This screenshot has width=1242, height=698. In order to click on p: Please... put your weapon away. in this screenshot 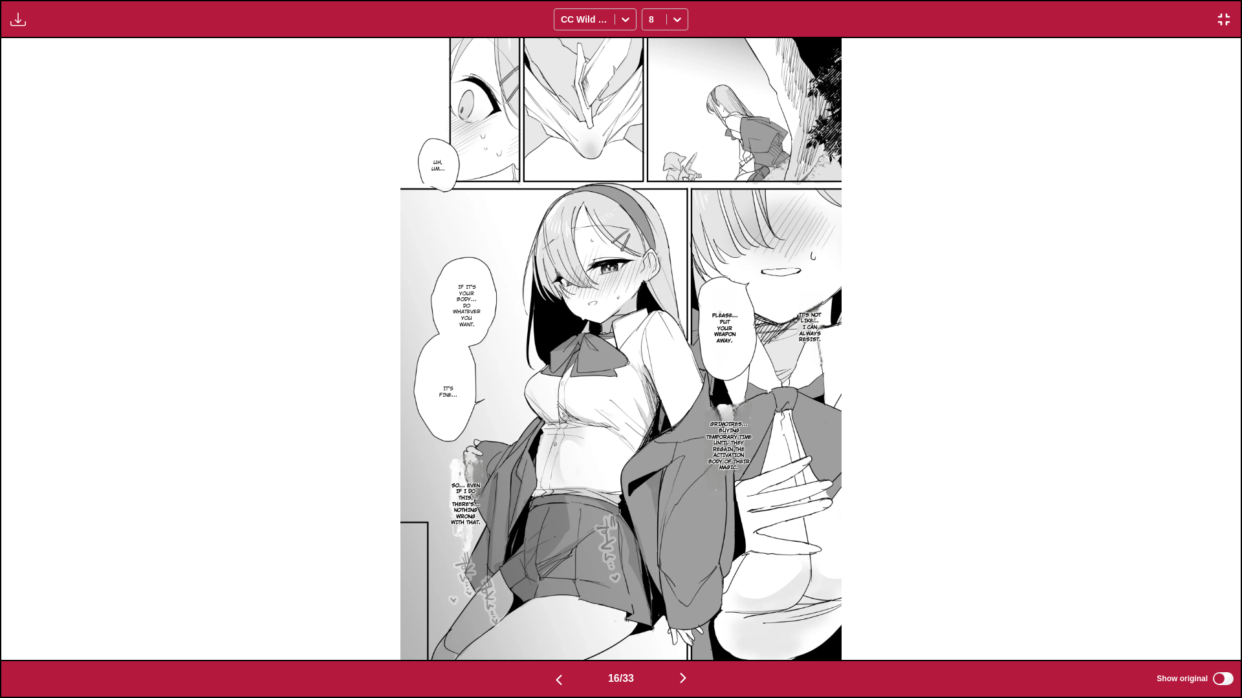, I will do `click(725, 328)`.